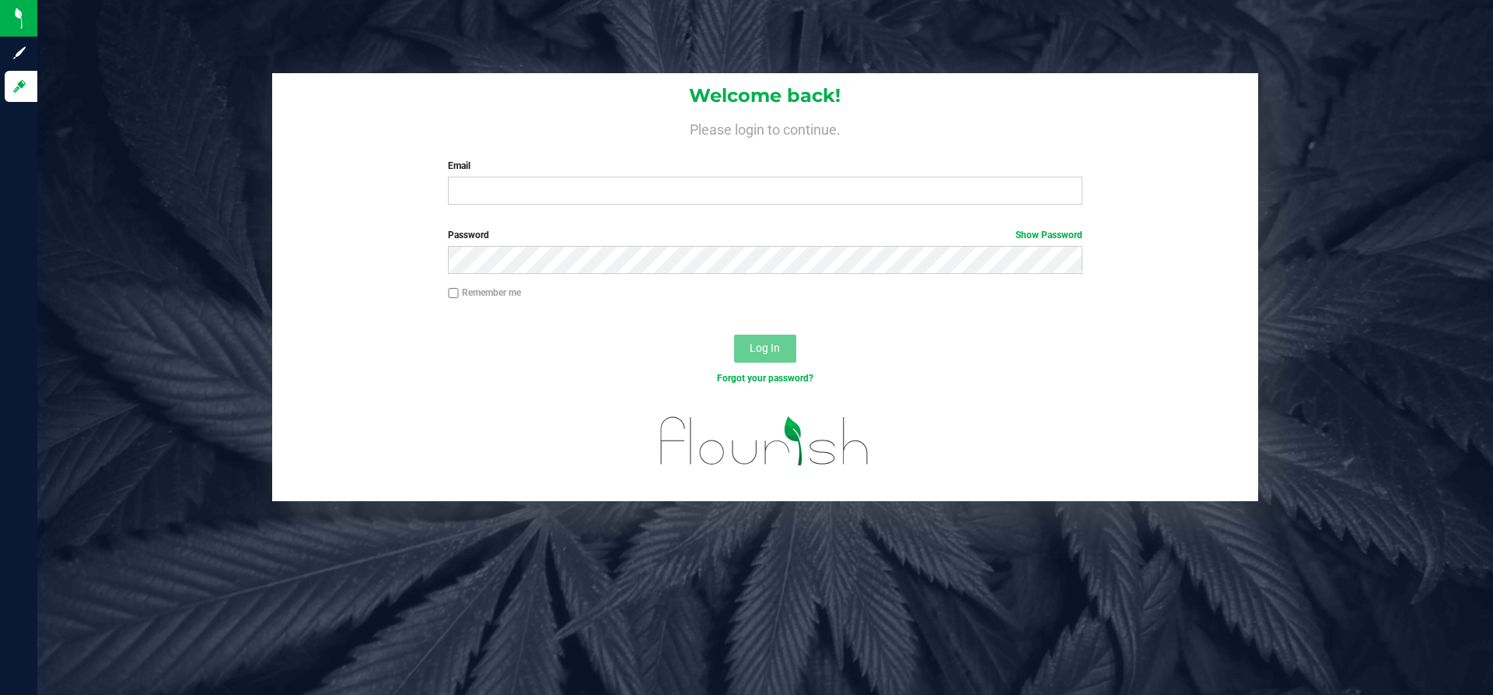 Image resolution: width=1493 pixels, height=695 pixels. Describe the element at coordinates (19, 86) in the screenshot. I see `inline-svg: Log in` at that location.